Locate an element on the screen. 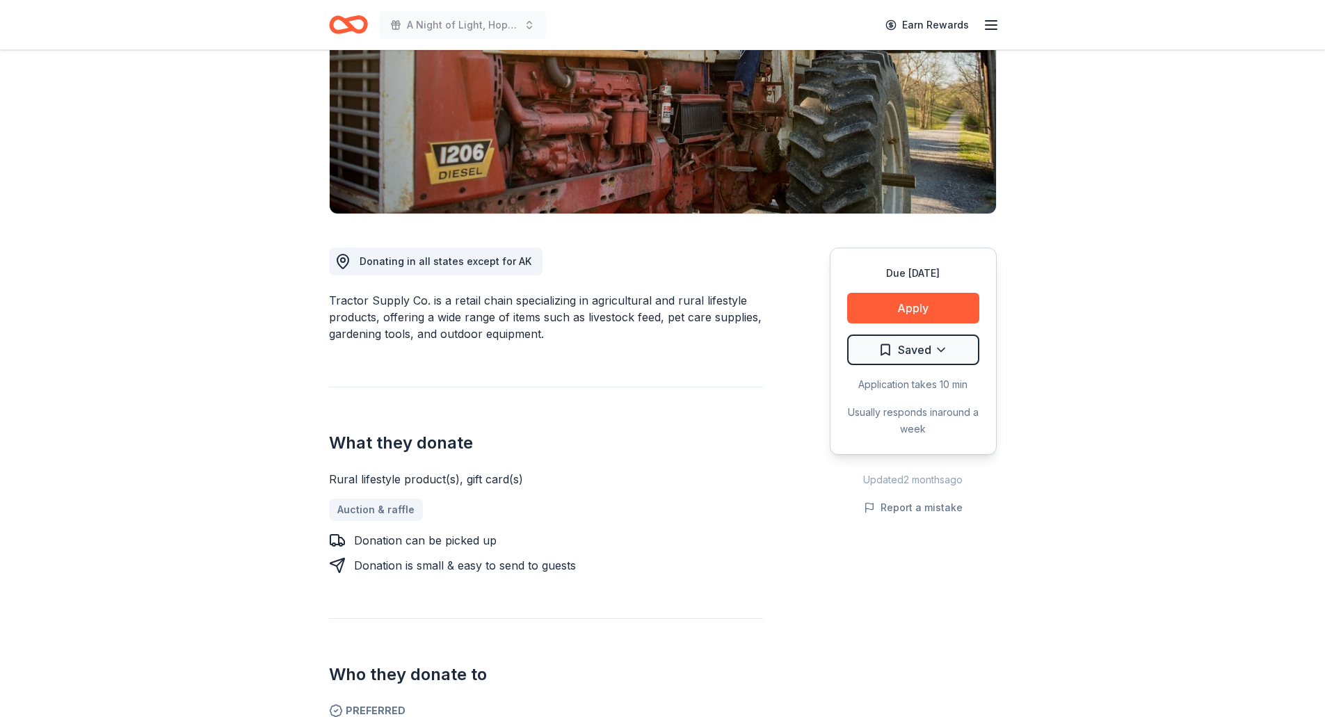  a: Earn Rewards is located at coordinates (927, 25).